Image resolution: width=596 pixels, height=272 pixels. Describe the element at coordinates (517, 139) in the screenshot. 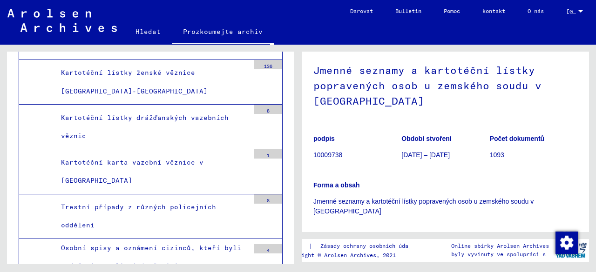

I see `font: Počet dokumentů` at that location.